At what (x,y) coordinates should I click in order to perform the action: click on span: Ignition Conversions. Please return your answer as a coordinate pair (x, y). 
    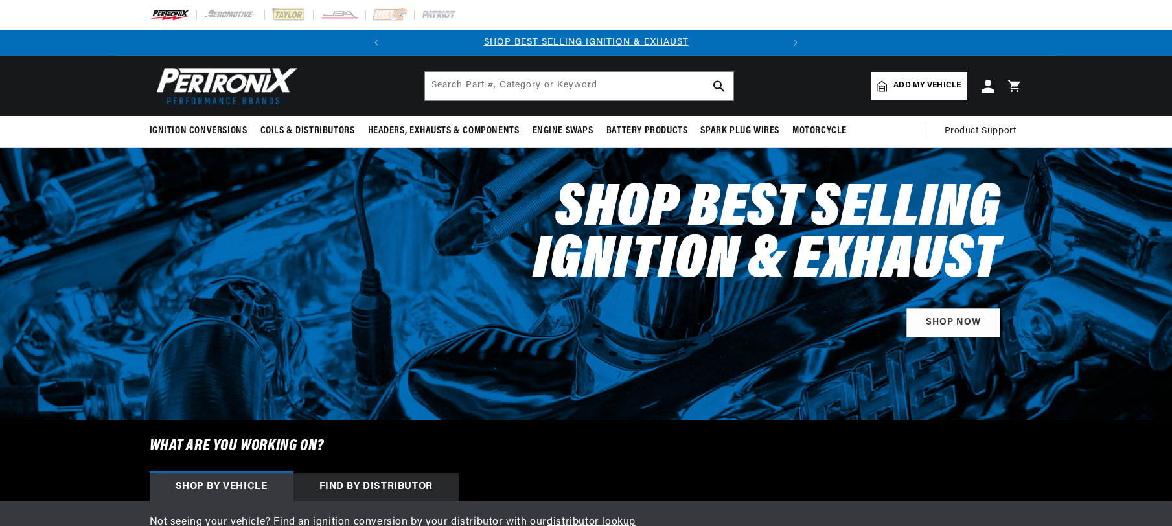
    Looking at the image, I should click on (198, 131).